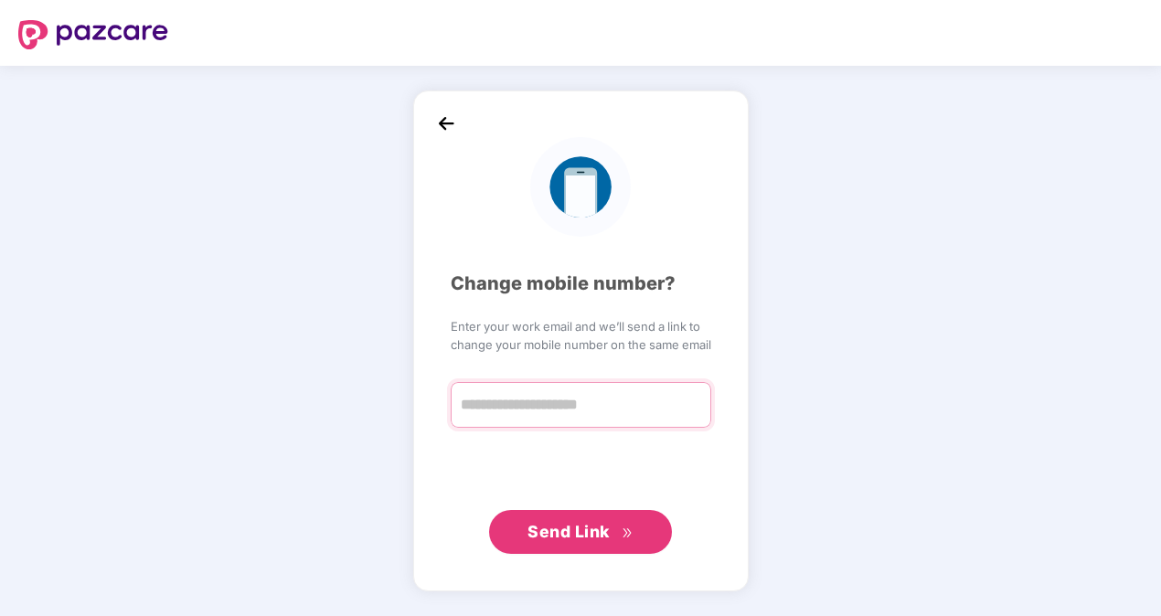  What do you see at coordinates (581, 283) in the screenshot?
I see `div: Change mobile number?` at bounding box center [581, 283].